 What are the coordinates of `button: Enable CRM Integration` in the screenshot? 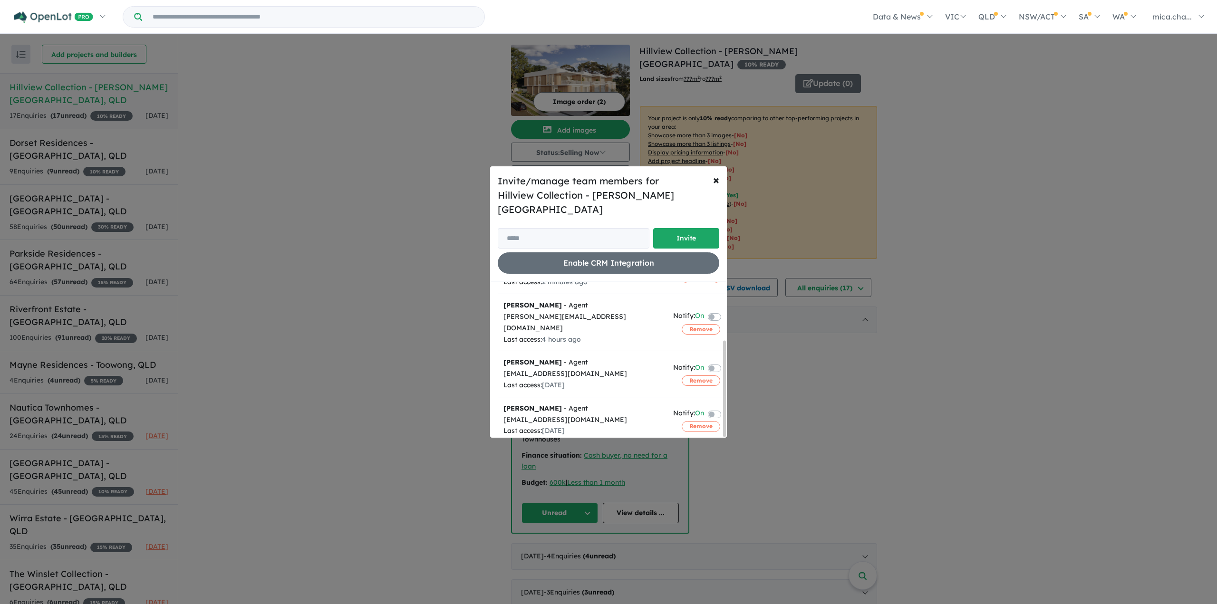 It's located at (609, 263).